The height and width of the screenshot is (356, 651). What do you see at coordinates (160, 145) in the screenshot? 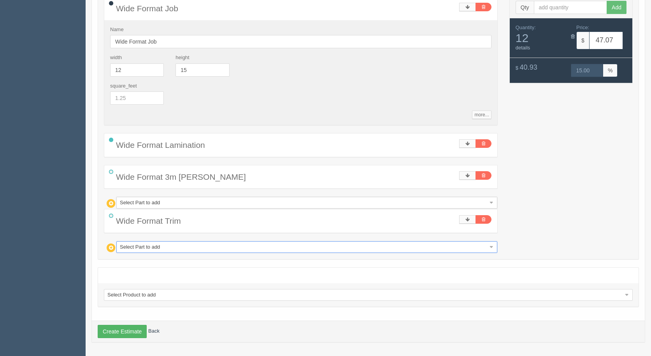
I see `span: Wide Format Lamination` at bounding box center [160, 145].